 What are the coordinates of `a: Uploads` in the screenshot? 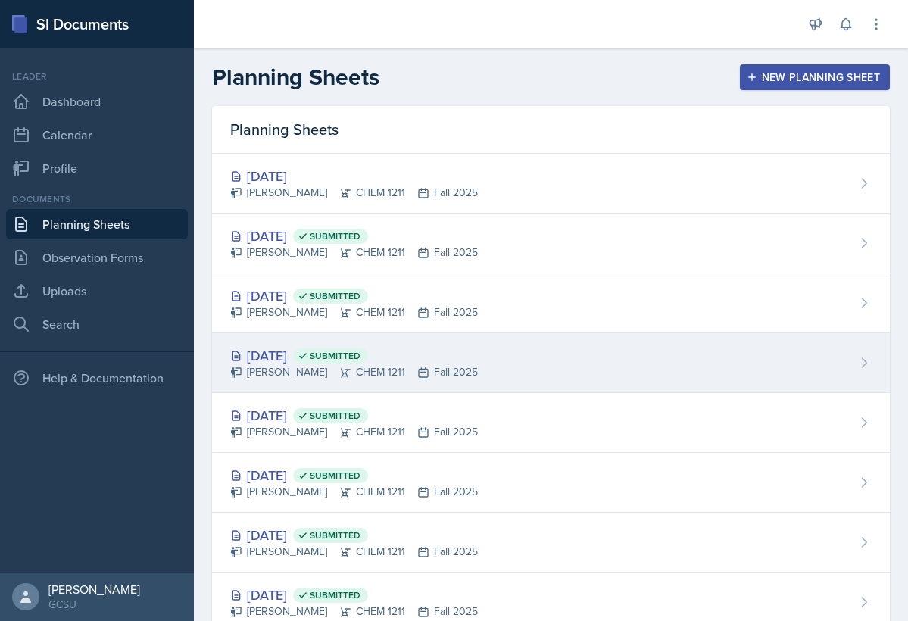 It's located at (97, 291).